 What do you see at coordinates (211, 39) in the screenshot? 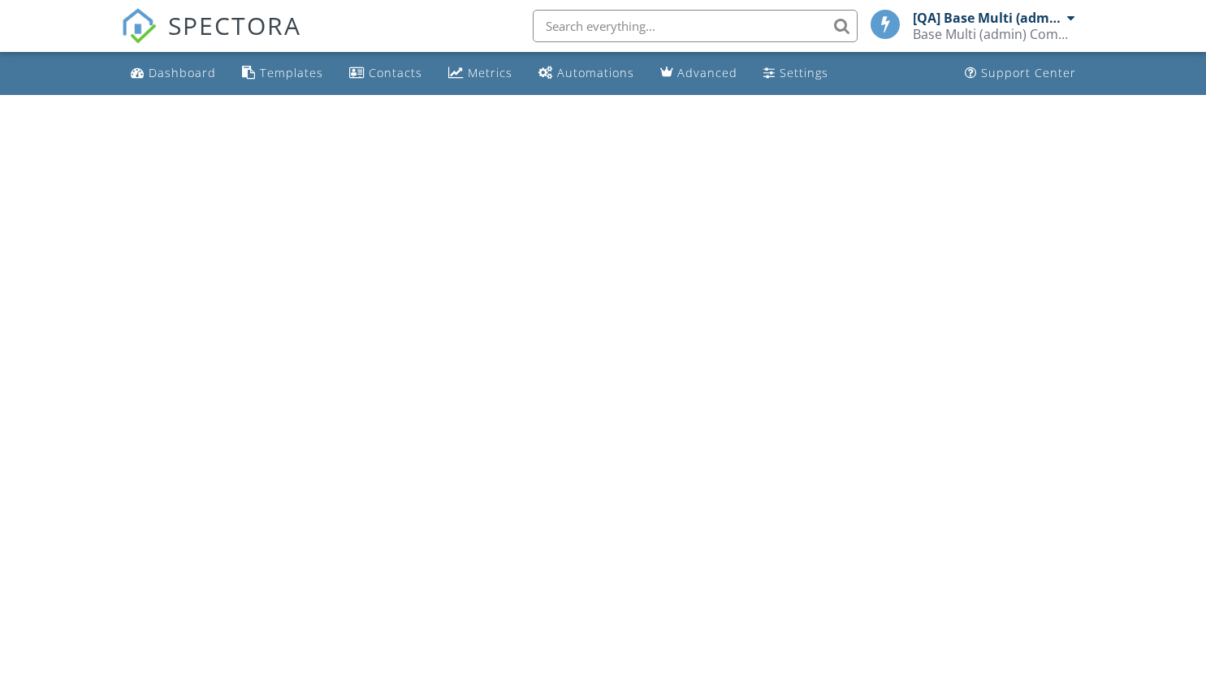
I see `a: SPECTORA` at bounding box center [211, 39].